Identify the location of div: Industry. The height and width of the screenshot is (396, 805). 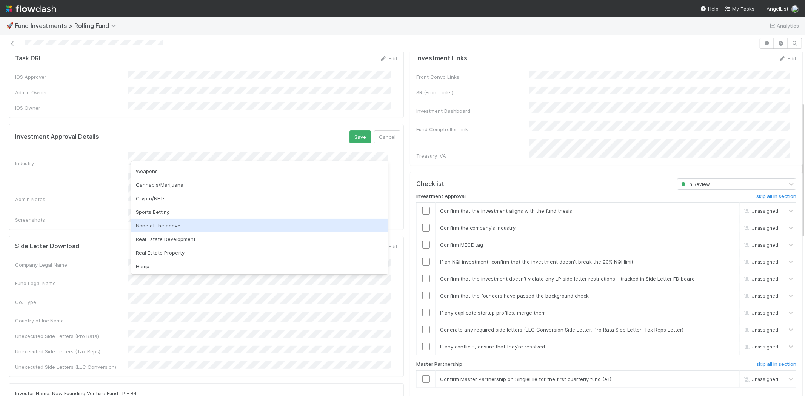
(72, 163).